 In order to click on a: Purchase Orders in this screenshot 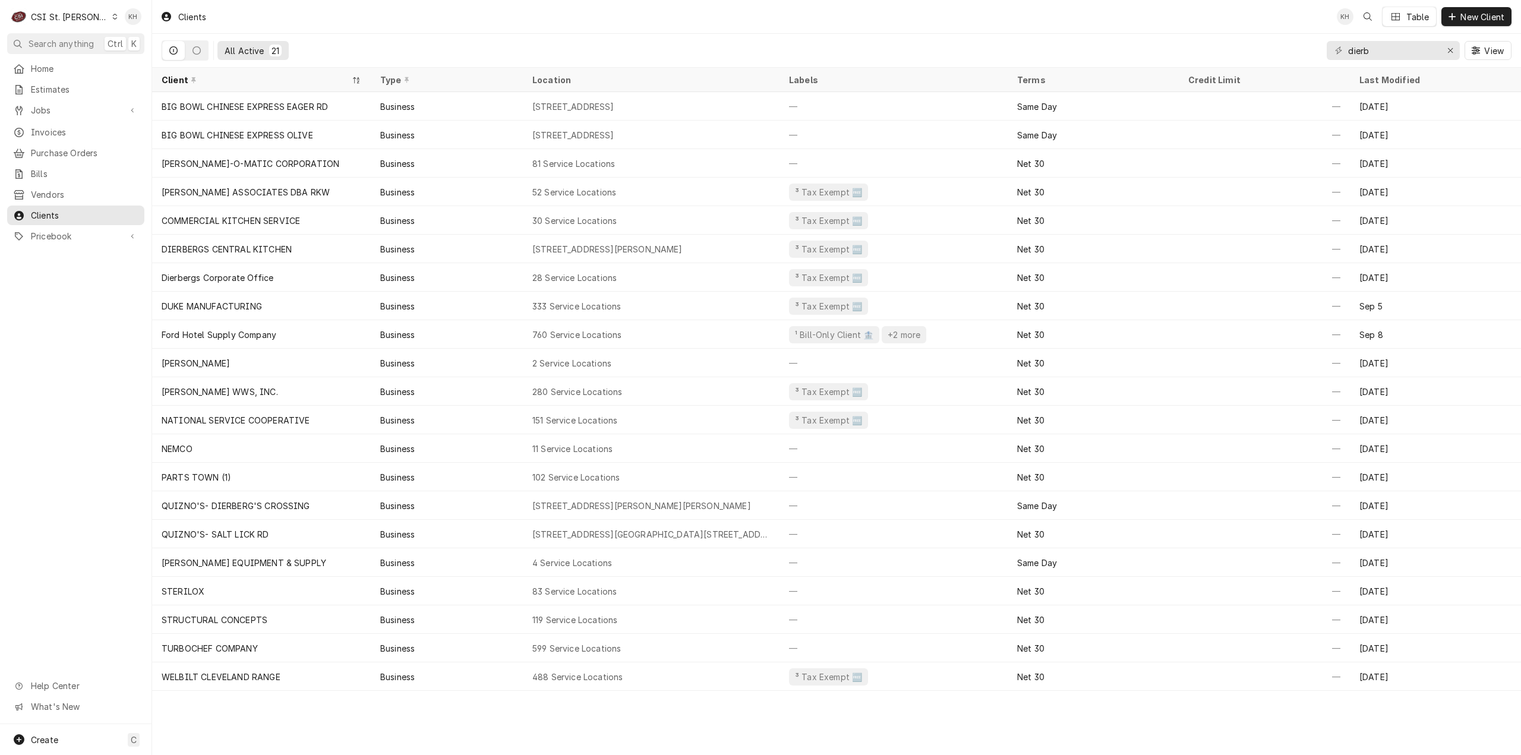, I will do `click(75, 153)`.